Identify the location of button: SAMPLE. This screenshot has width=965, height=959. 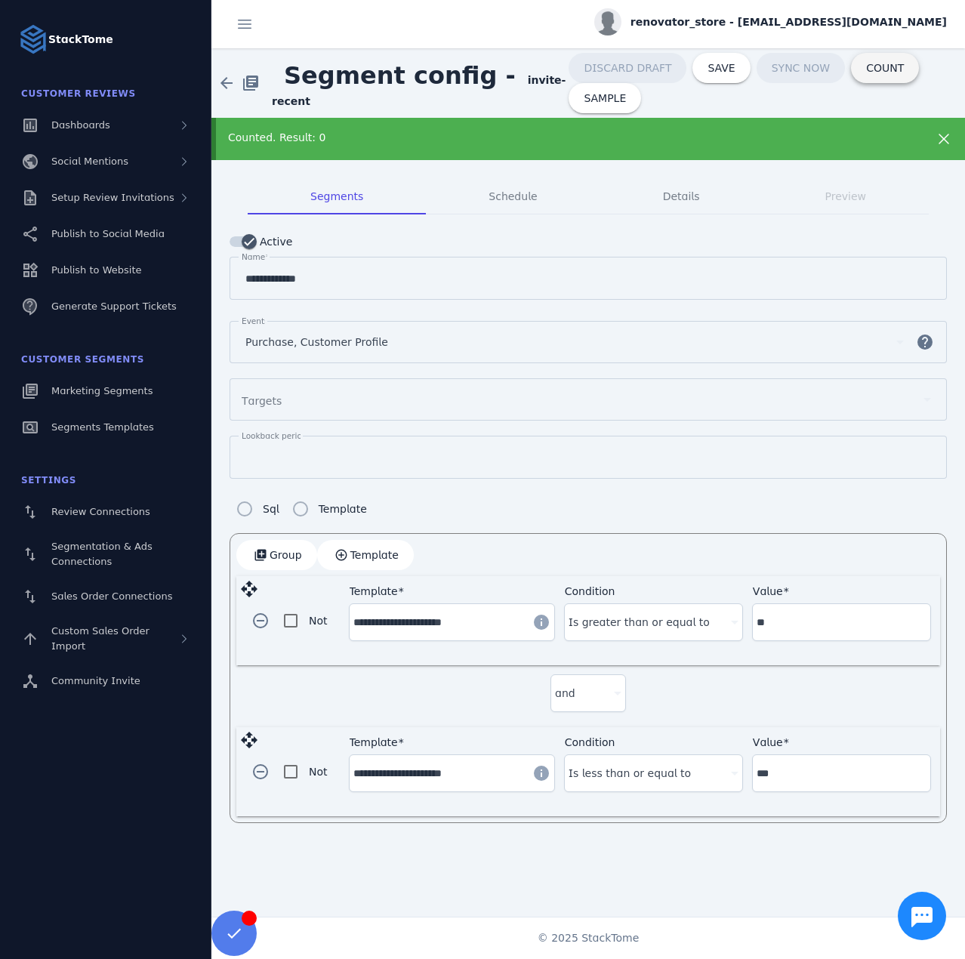
(605, 98).